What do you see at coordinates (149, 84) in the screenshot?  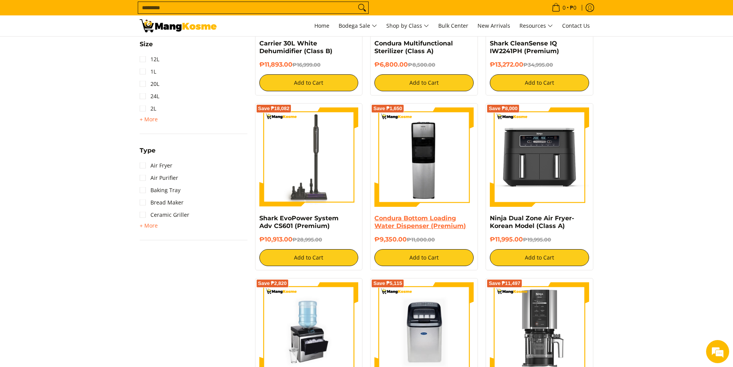 I see `a: 20L` at bounding box center [149, 84].